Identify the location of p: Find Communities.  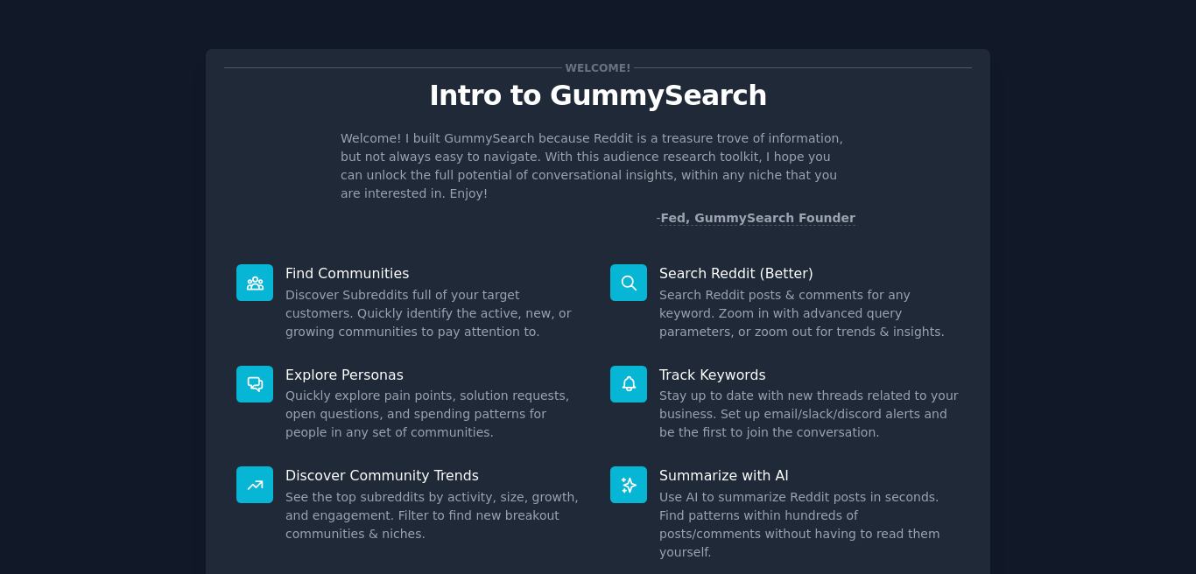
(435, 273).